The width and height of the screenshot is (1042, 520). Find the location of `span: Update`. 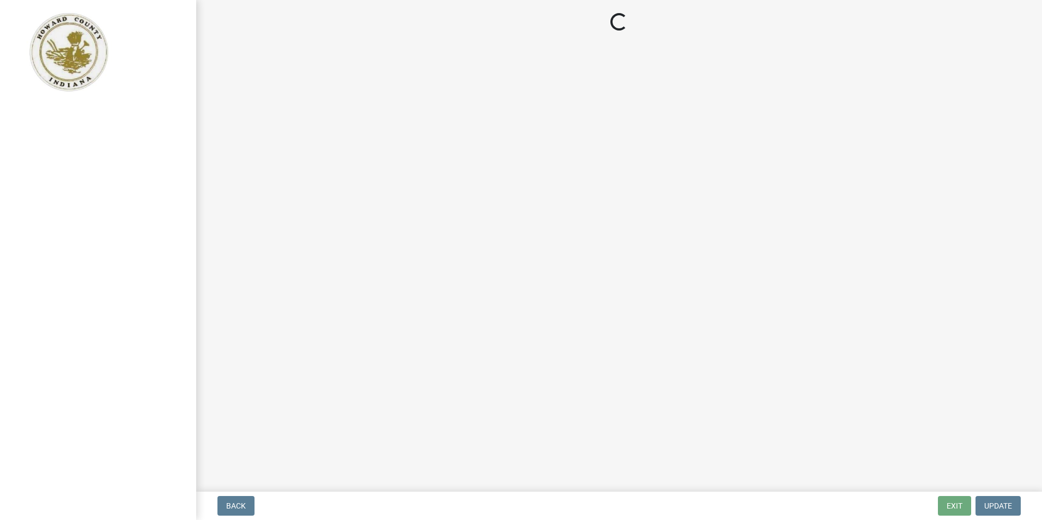

span: Update is located at coordinates (998, 506).